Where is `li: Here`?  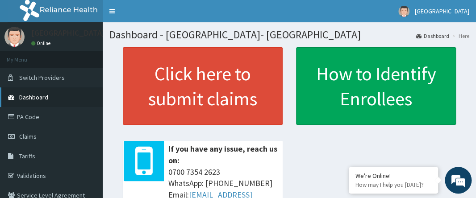 li: Here is located at coordinates (460, 36).